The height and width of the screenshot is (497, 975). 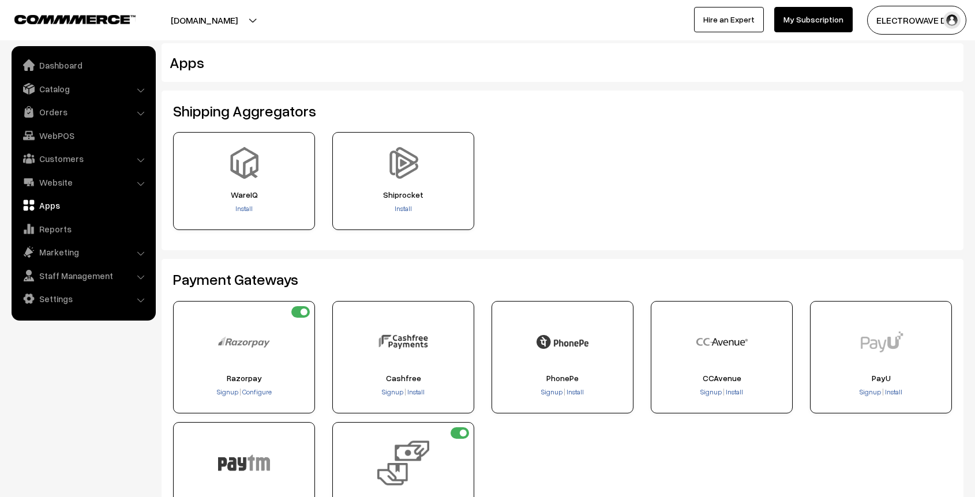 I want to click on h2: Payment Gateways, so click(x=562, y=279).